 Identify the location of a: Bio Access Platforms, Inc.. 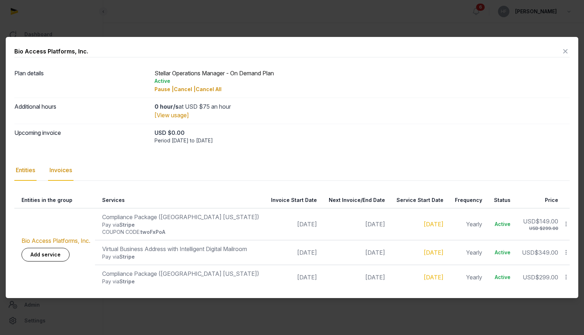
(56, 240).